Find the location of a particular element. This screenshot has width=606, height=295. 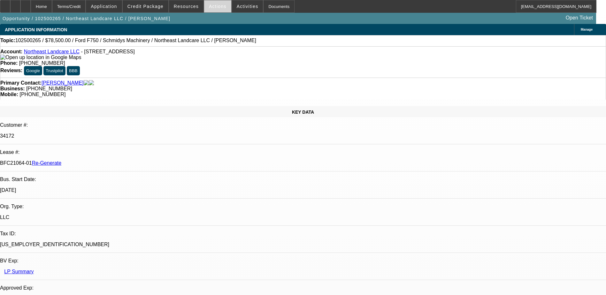

span: Credit Package is located at coordinates (145, 6).